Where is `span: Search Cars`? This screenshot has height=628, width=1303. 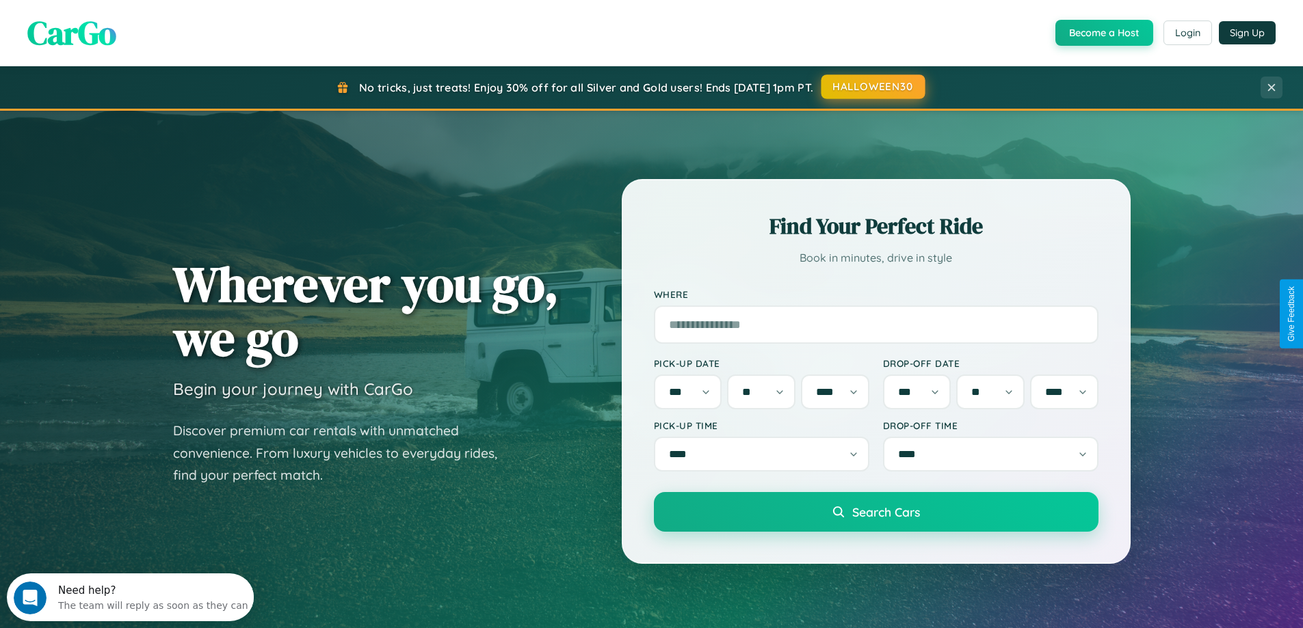 span: Search Cars is located at coordinates (886, 512).